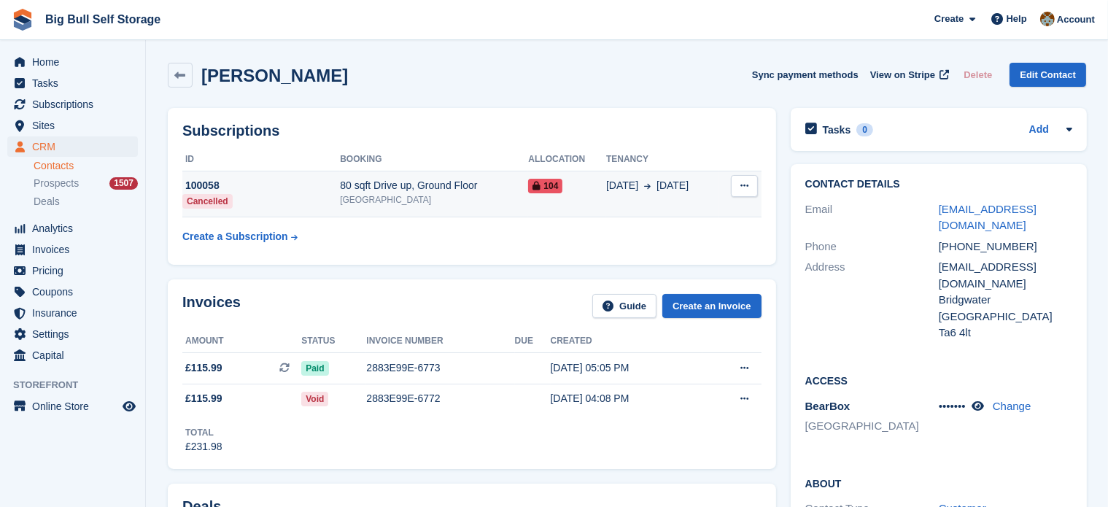 The height and width of the screenshot is (507, 1108). Describe the element at coordinates (85, 201) in the screenshot. I see `a: Deals` at that location.